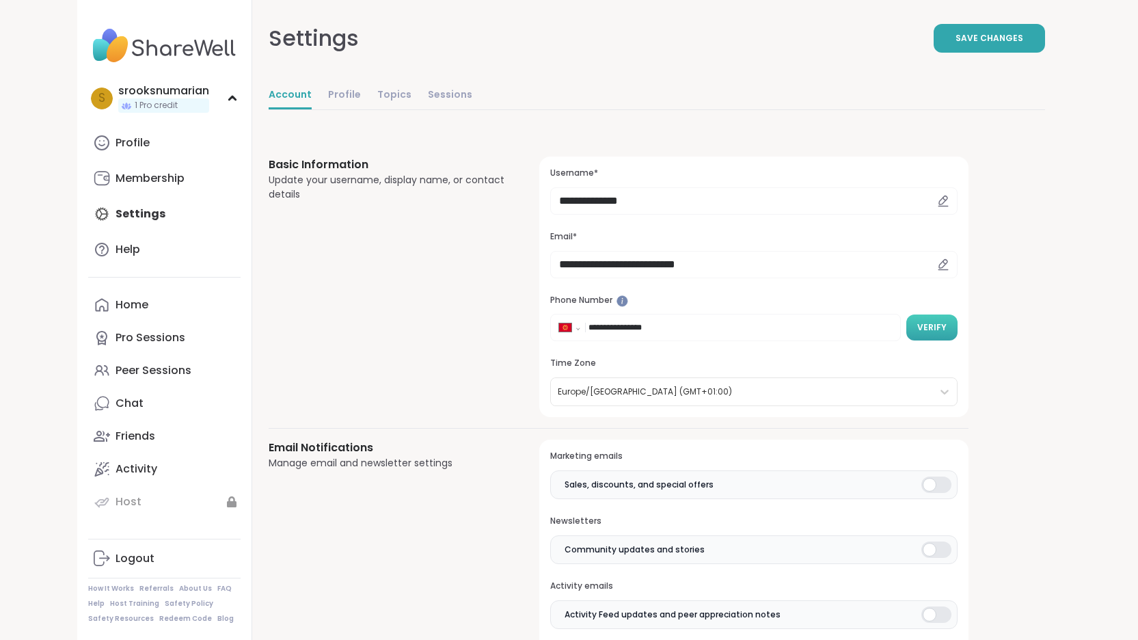  Describe the element at coordinates (135, 436) in the screenshot. I see `div: Friends` at that location.